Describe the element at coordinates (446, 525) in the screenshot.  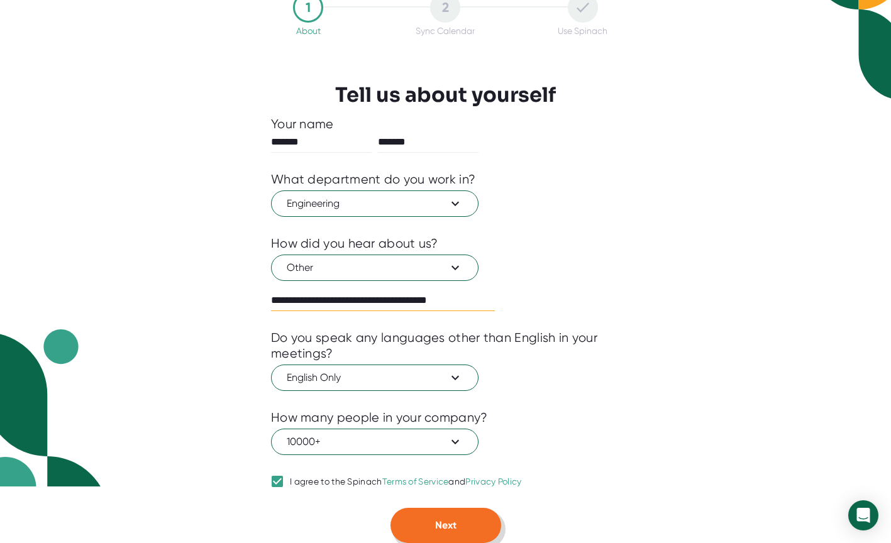
I see `span: Next` at that location.